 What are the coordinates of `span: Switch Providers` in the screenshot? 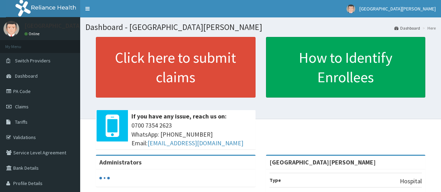 It's located at (33, 61).